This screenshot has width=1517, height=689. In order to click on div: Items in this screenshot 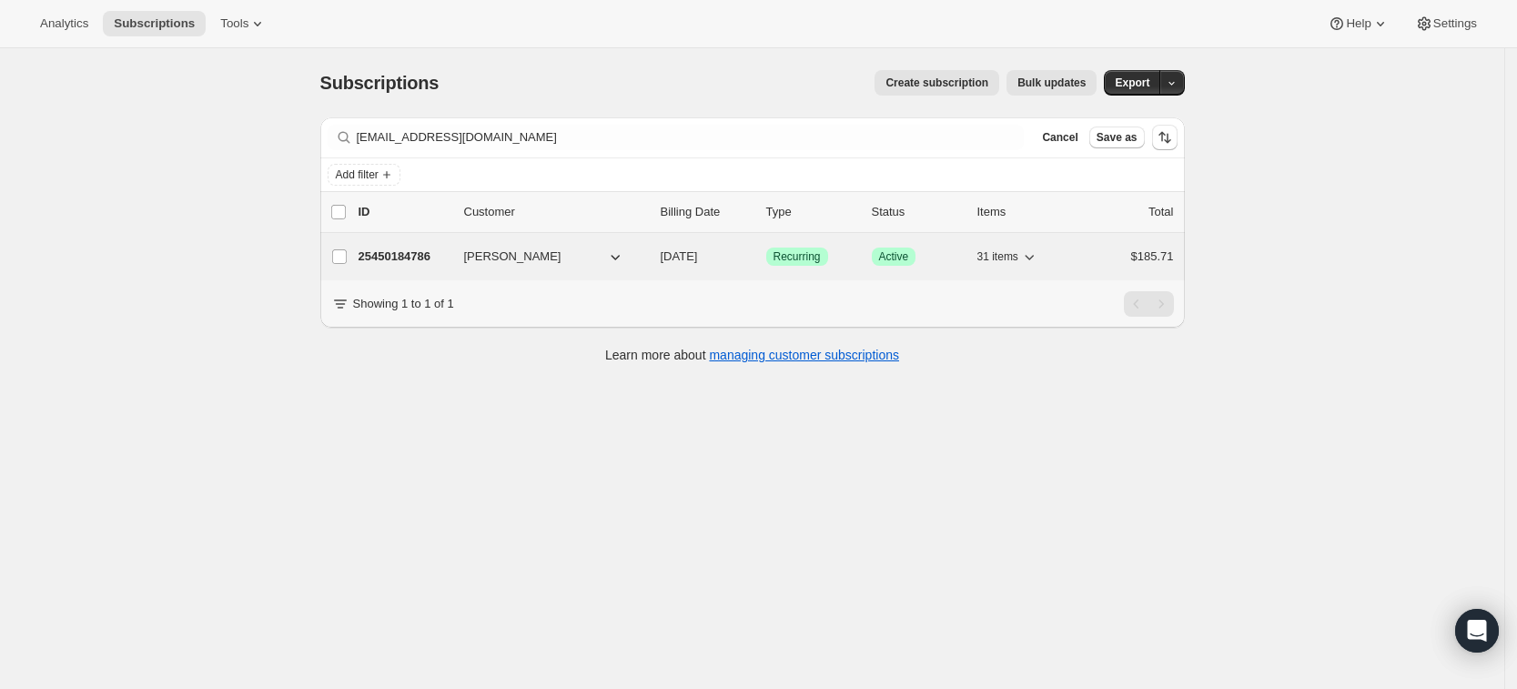, I will do `click(1023, 212)`.